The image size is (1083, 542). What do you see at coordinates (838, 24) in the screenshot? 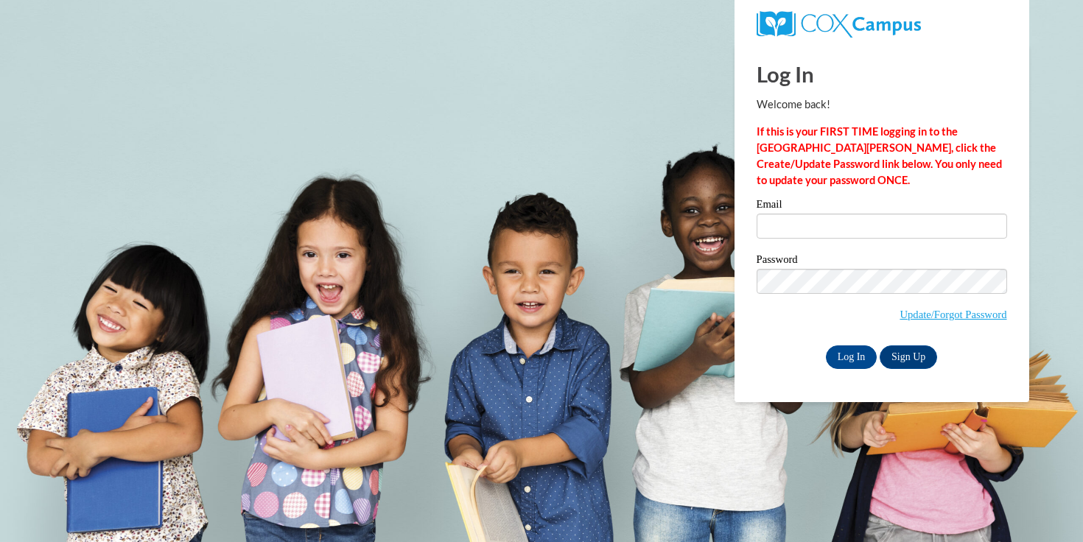
I see `img: COX Campus` at bounding box center [838, 24].